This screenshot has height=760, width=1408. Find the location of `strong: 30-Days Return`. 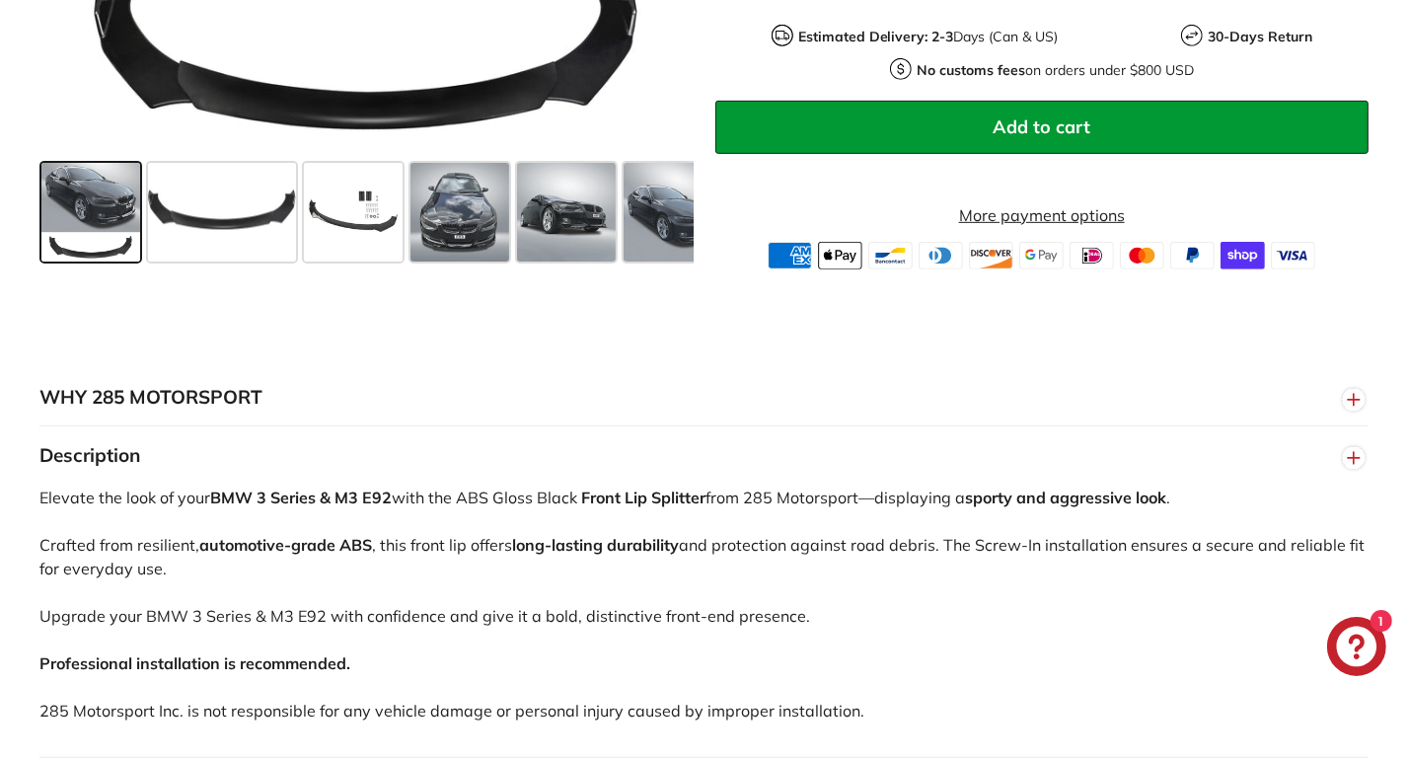

strong: 30-Days Return is located at coordinates (1260, 36).